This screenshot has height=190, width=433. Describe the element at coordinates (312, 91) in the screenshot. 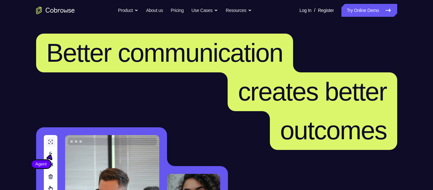

I see `span: creates better` at that location.